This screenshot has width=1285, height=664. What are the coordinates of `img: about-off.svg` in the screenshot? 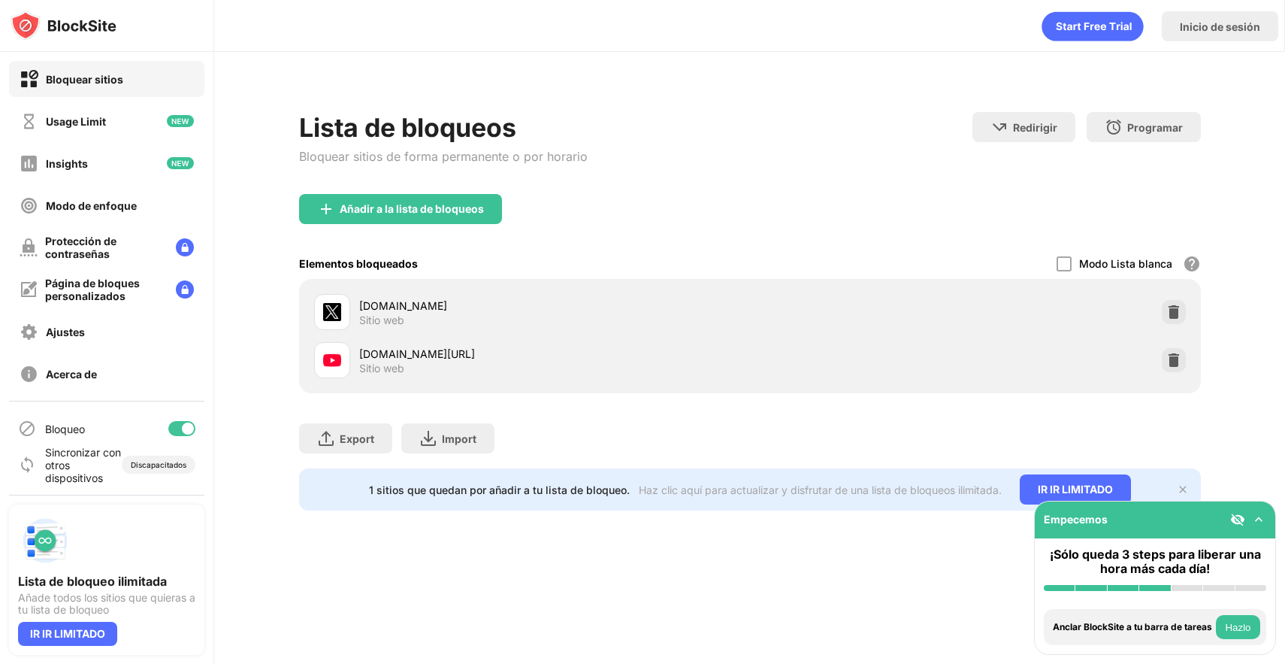 It's located at (29, 374).